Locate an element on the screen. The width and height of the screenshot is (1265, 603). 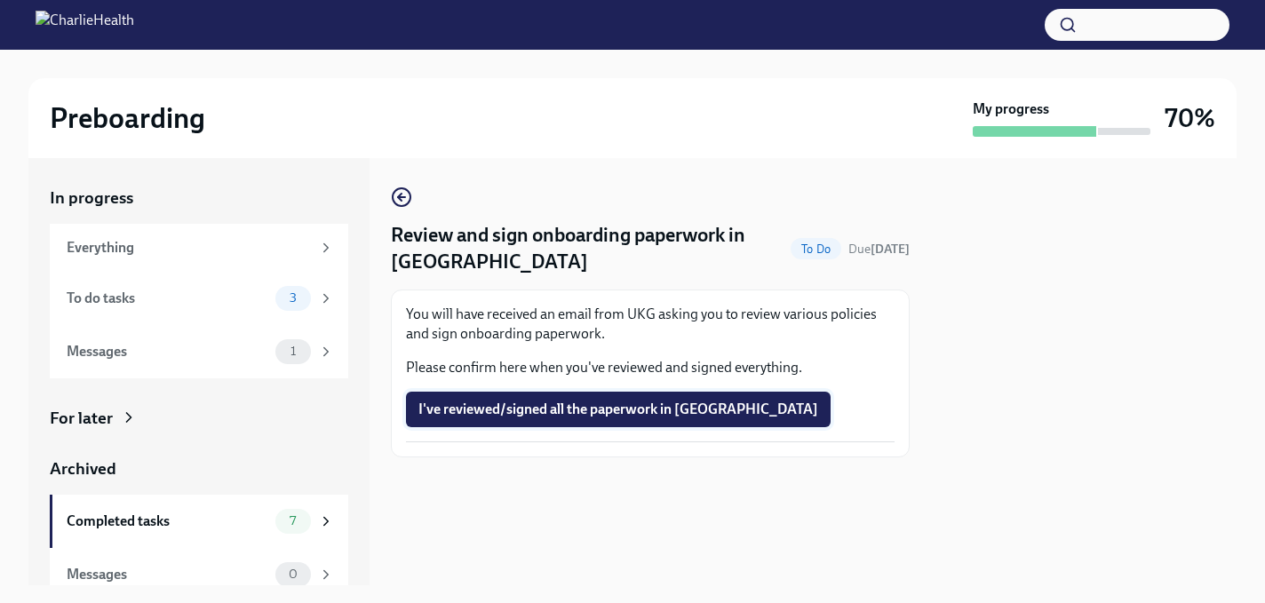
span: 0 is located at coordinates (293, 574).